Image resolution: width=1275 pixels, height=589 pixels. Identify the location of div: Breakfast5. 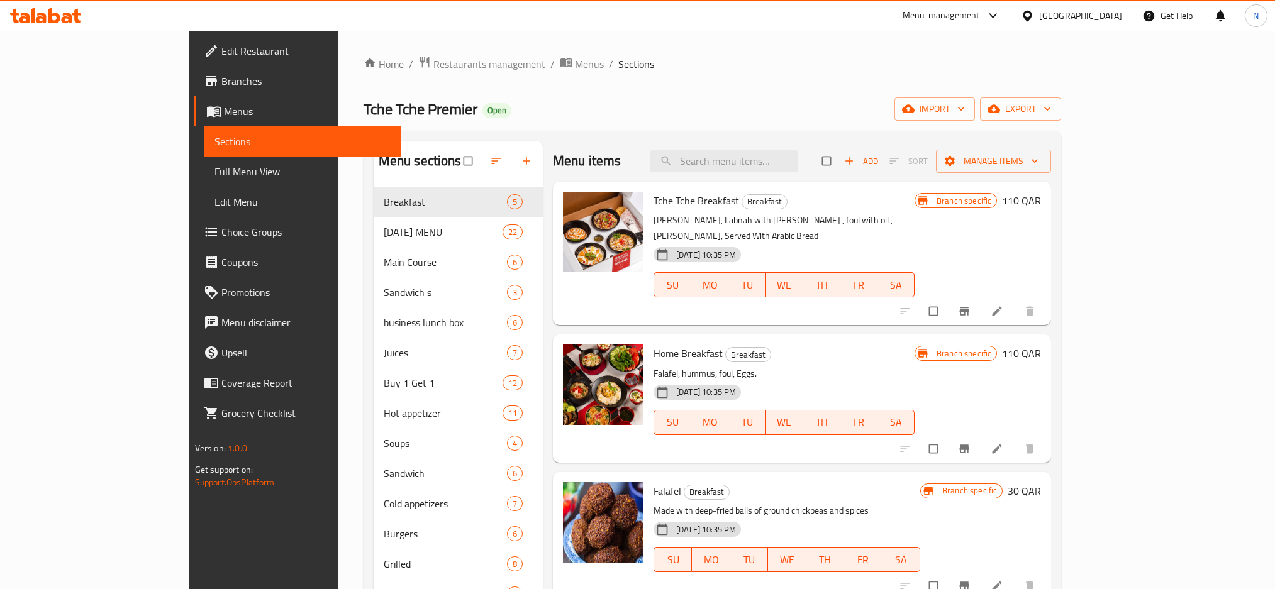
(458, 202).